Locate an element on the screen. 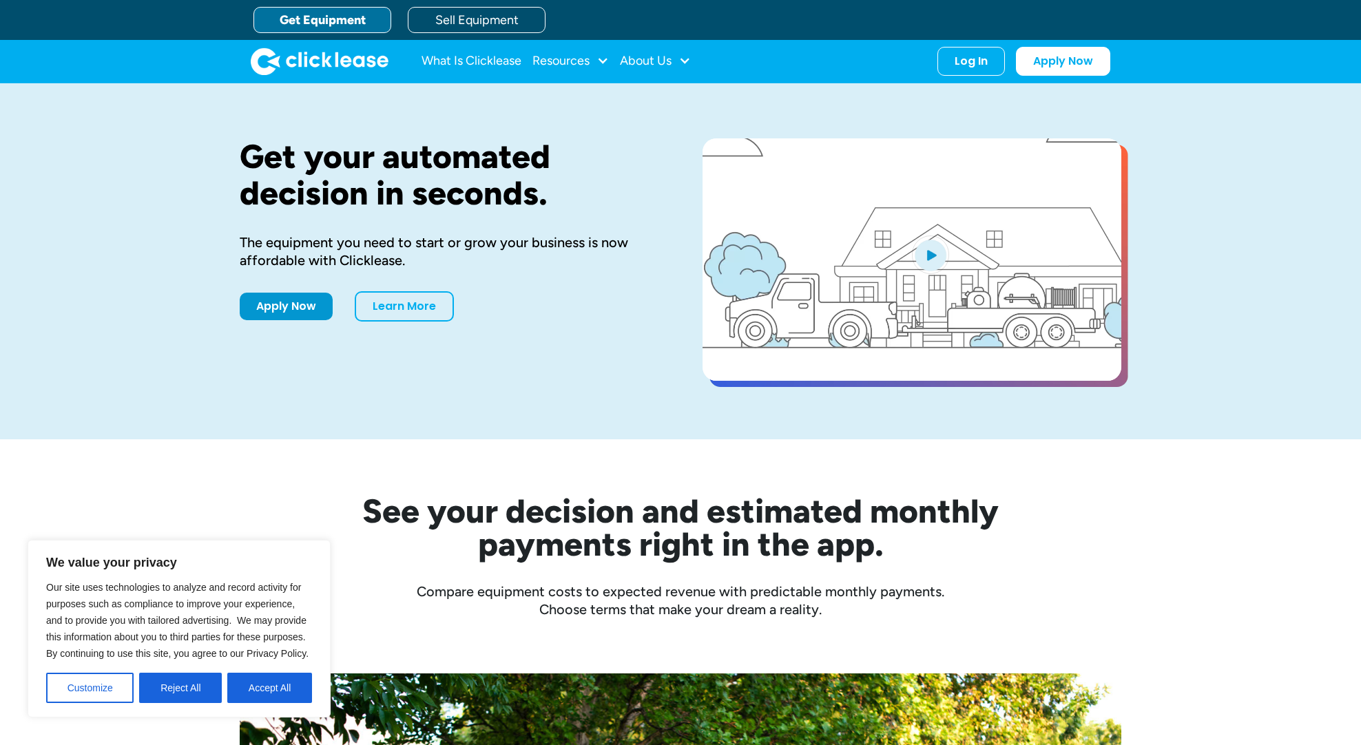 This screenshot has width=1361, height=745. div: We value your privacy is located at coordinates (179, 629).